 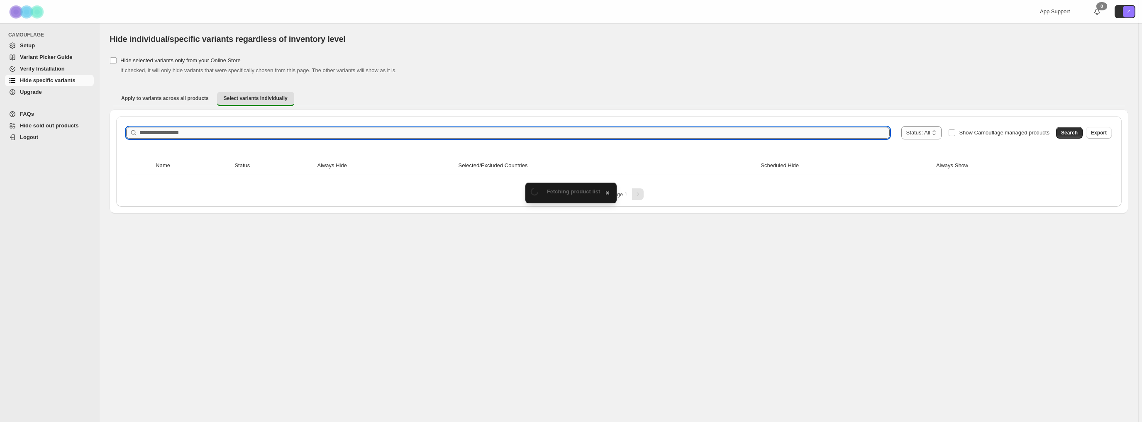 What do you see at coordinates (1099, 133) in the screenshot?
I see `span: Export` at bounding box center [1099, 133].